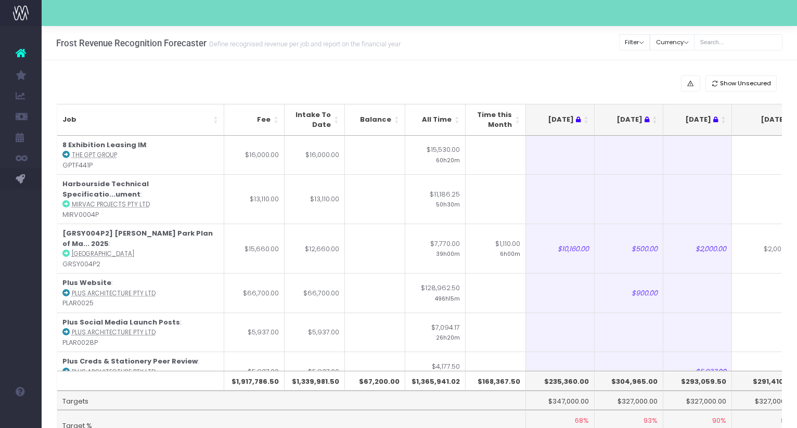  I want to click on th: $1,365,941.02, so click(435, 381).